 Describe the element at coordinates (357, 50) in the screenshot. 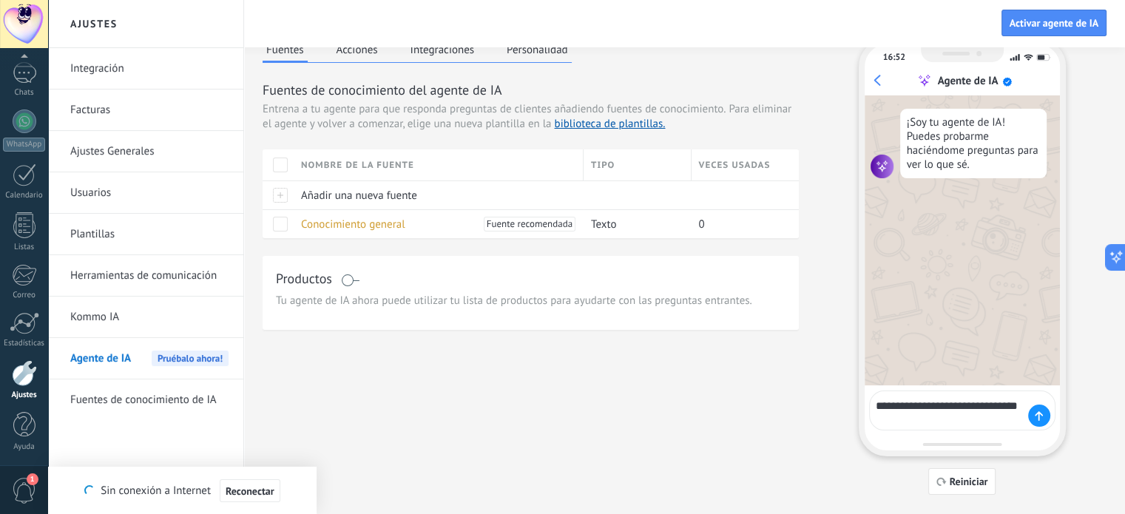

I see `button: Acciones` at that location.